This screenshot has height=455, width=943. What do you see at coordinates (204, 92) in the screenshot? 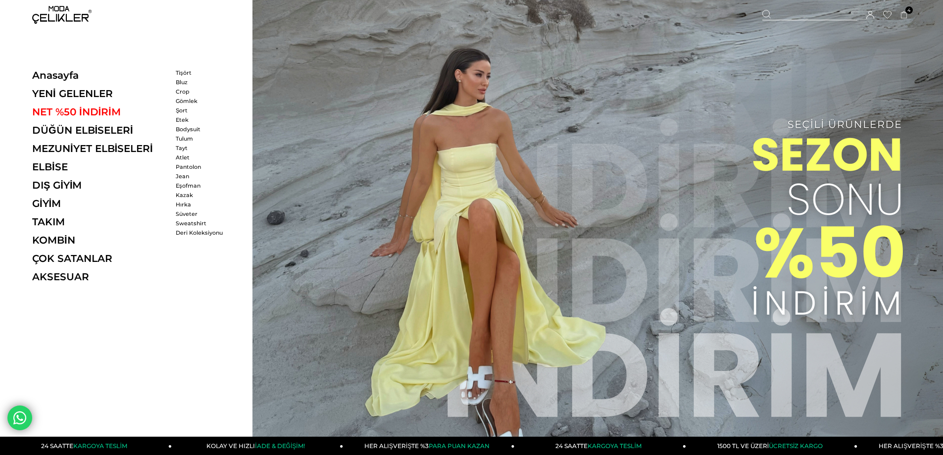
I see `a: Crop` at bounding box center [204, 92].